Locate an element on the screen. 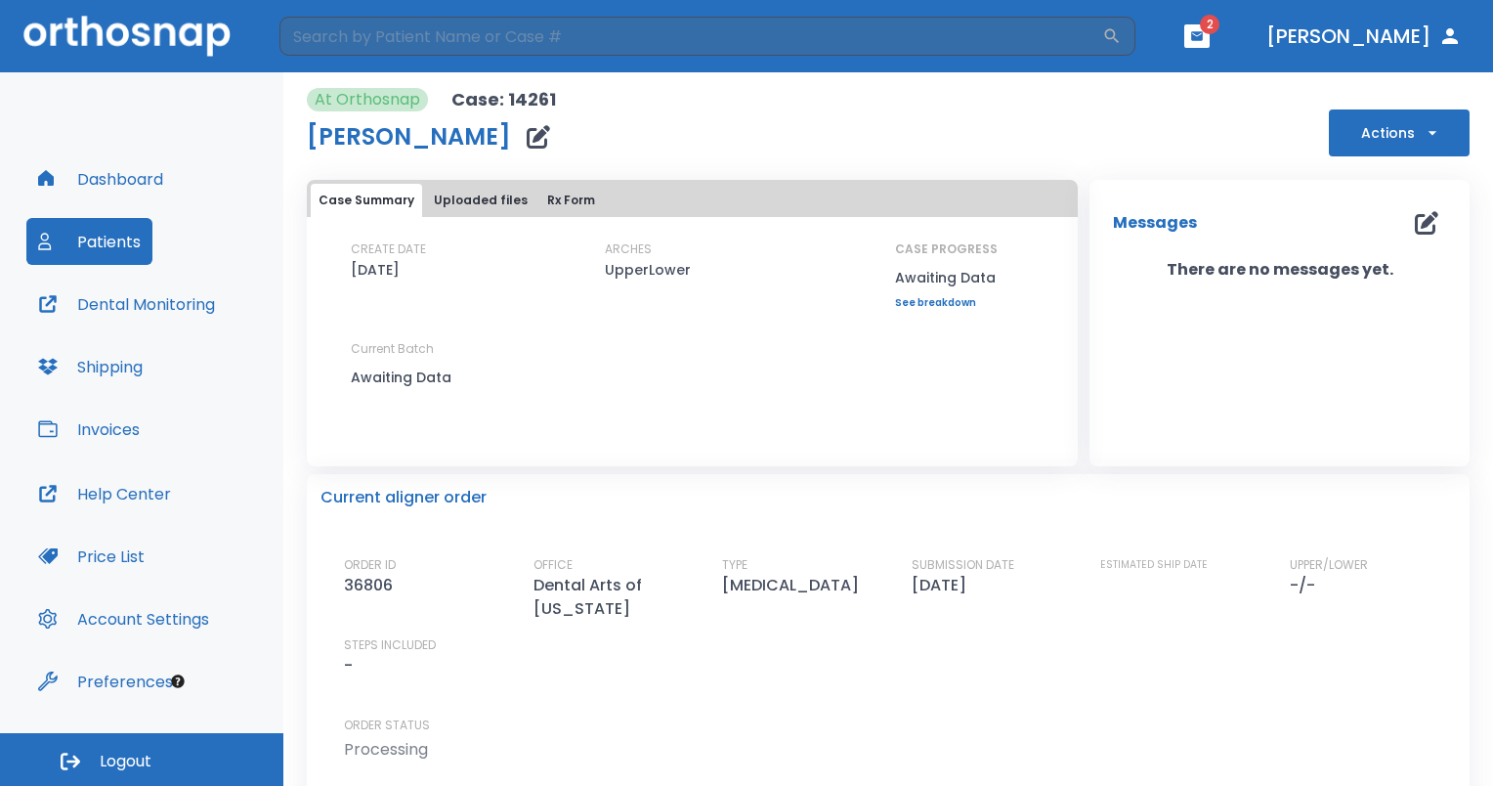  button: Shipping is located at coordinates (90, 367).